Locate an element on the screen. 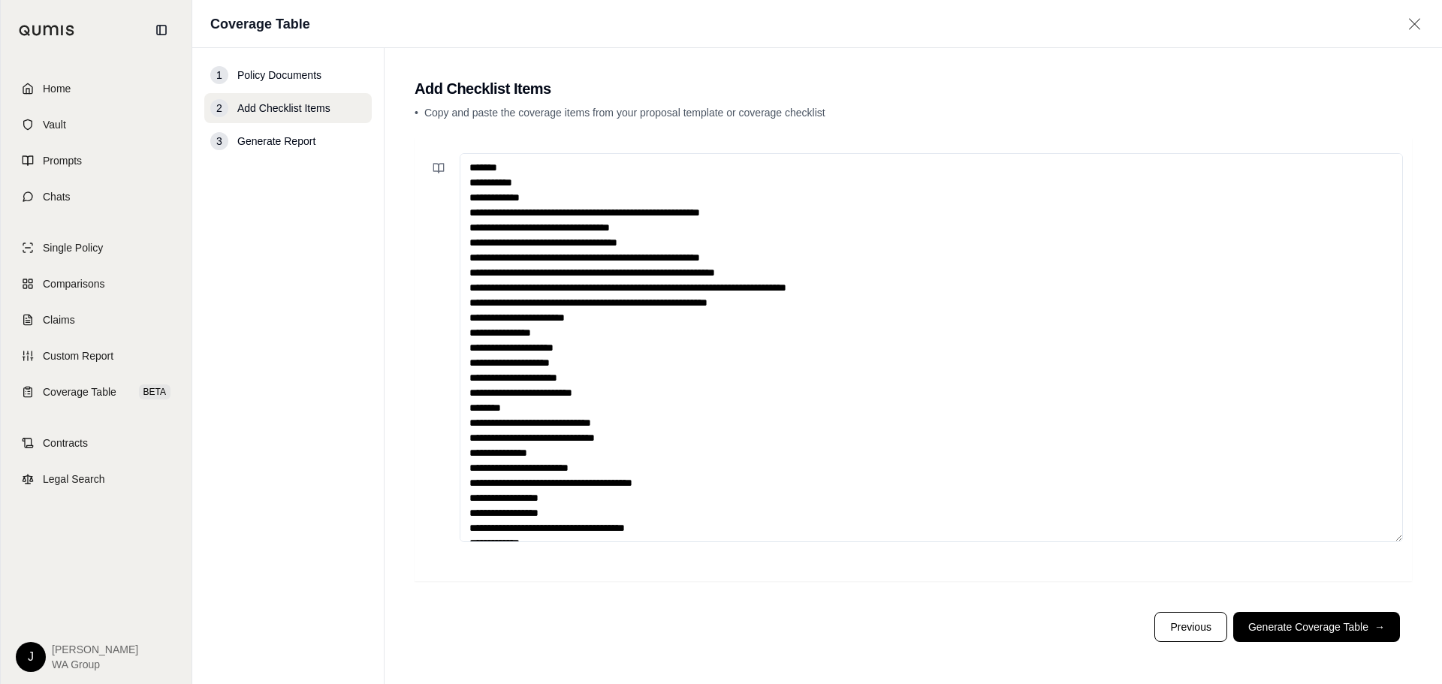 The width and height of the screenshot is (1442, 684). a: Contracts is located at coordinates (96, 443).